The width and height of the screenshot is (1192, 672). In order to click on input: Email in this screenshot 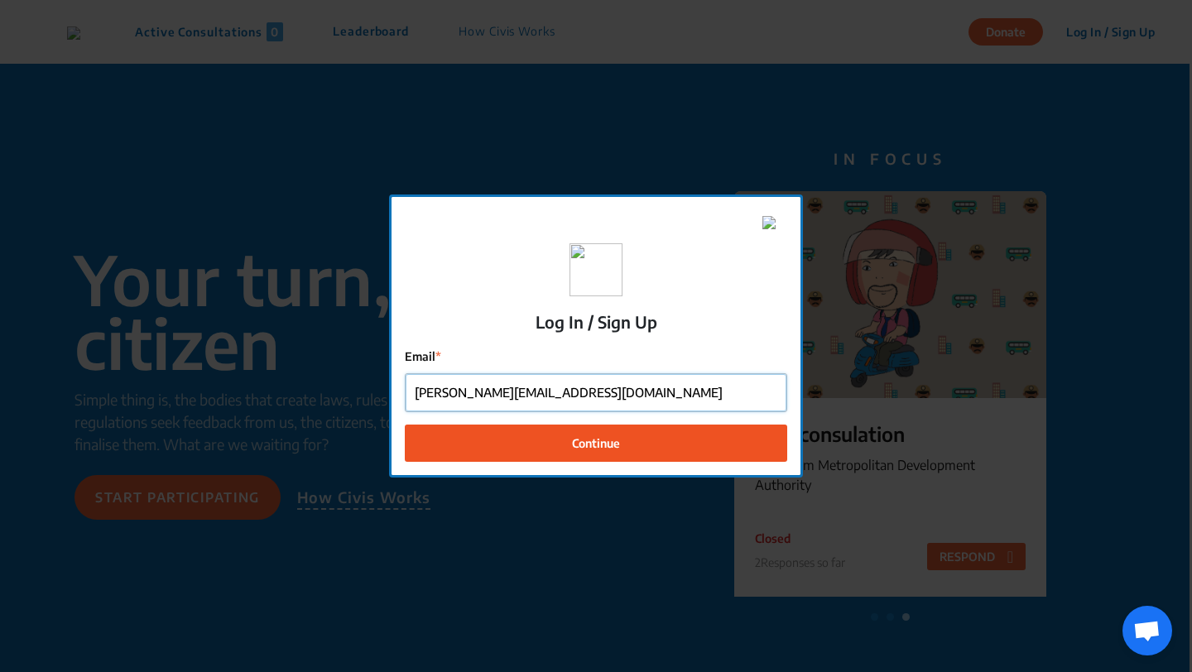, I will do `click(596, 392)`.